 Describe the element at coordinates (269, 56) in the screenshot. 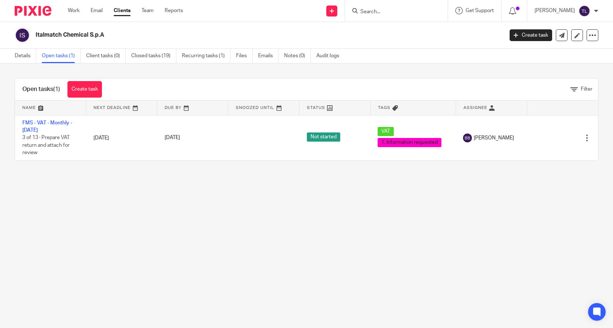

I see `a: Emails` at that location.